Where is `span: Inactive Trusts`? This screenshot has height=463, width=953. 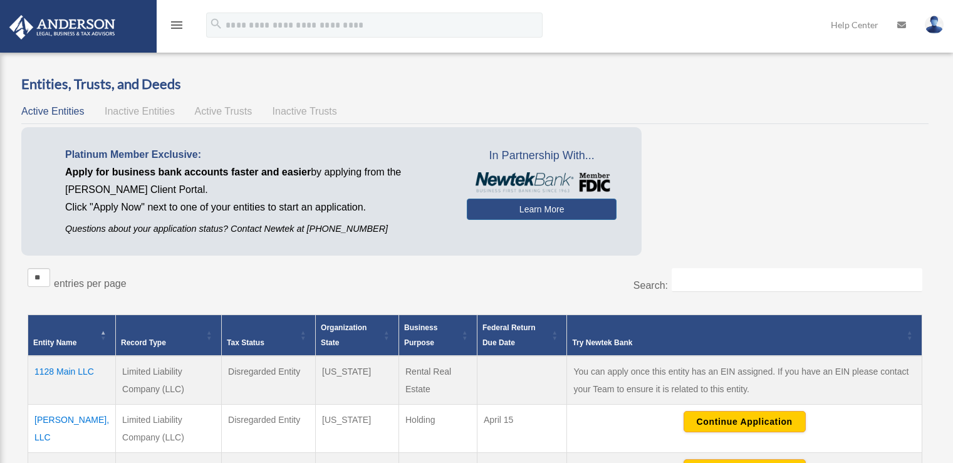
span: Inactive Trusts is located at coordinates (305, 111).